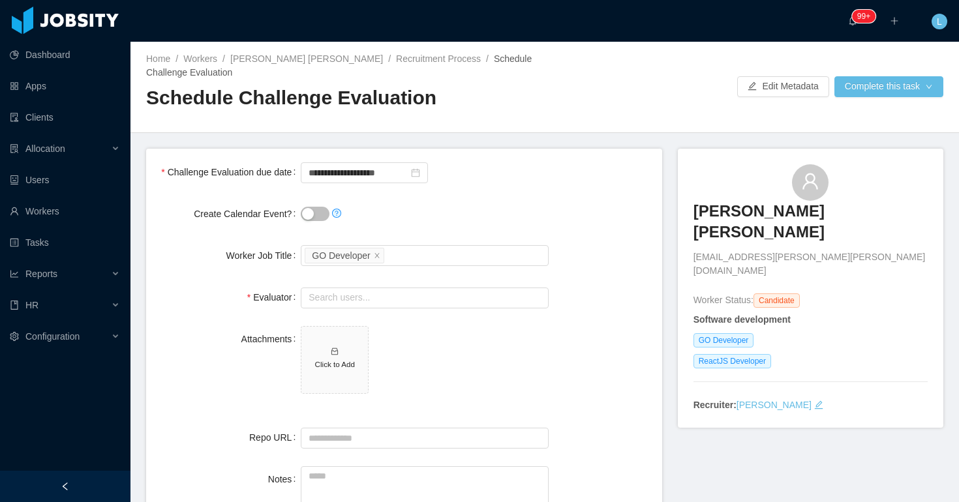 The height and width of the screenshot is (502, 959). Describe the element at coordinates (284, 479) in the screenshot. I see `label: Notes` at that location.